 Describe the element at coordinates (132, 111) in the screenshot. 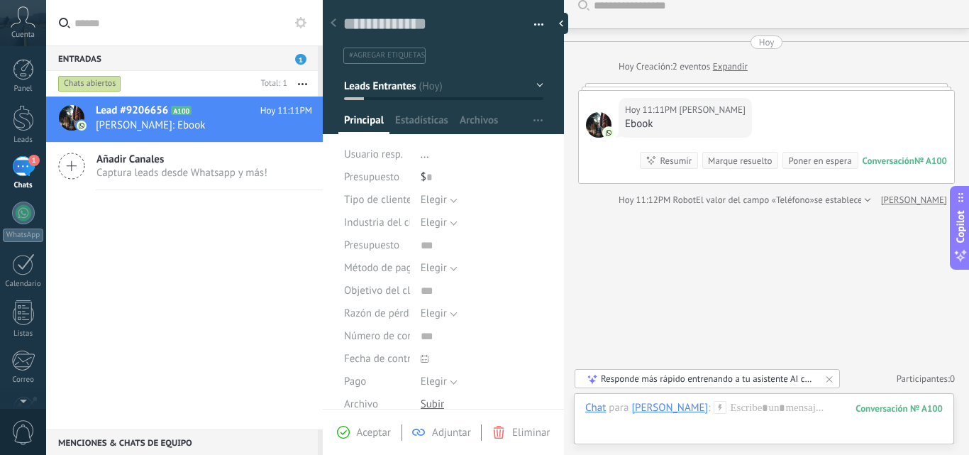

I see `span: Lead #9206656` at that location.